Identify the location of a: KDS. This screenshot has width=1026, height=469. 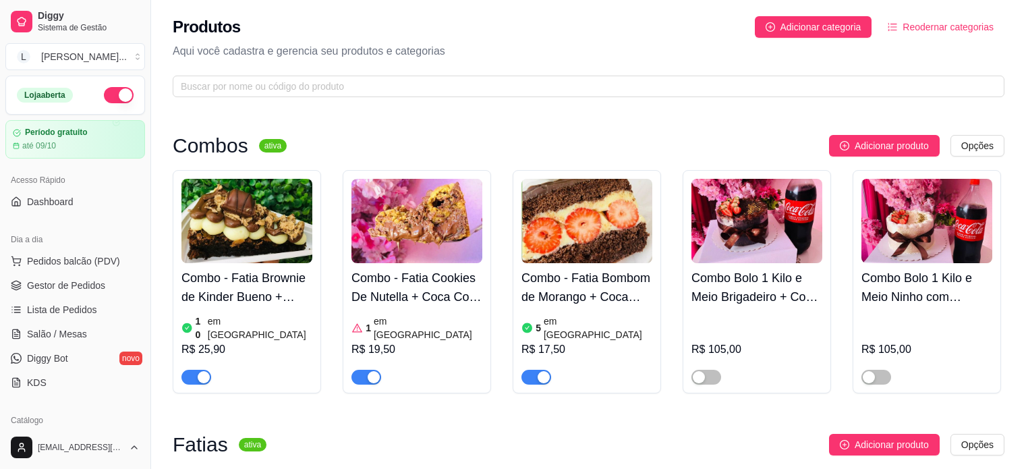
(75, 383).